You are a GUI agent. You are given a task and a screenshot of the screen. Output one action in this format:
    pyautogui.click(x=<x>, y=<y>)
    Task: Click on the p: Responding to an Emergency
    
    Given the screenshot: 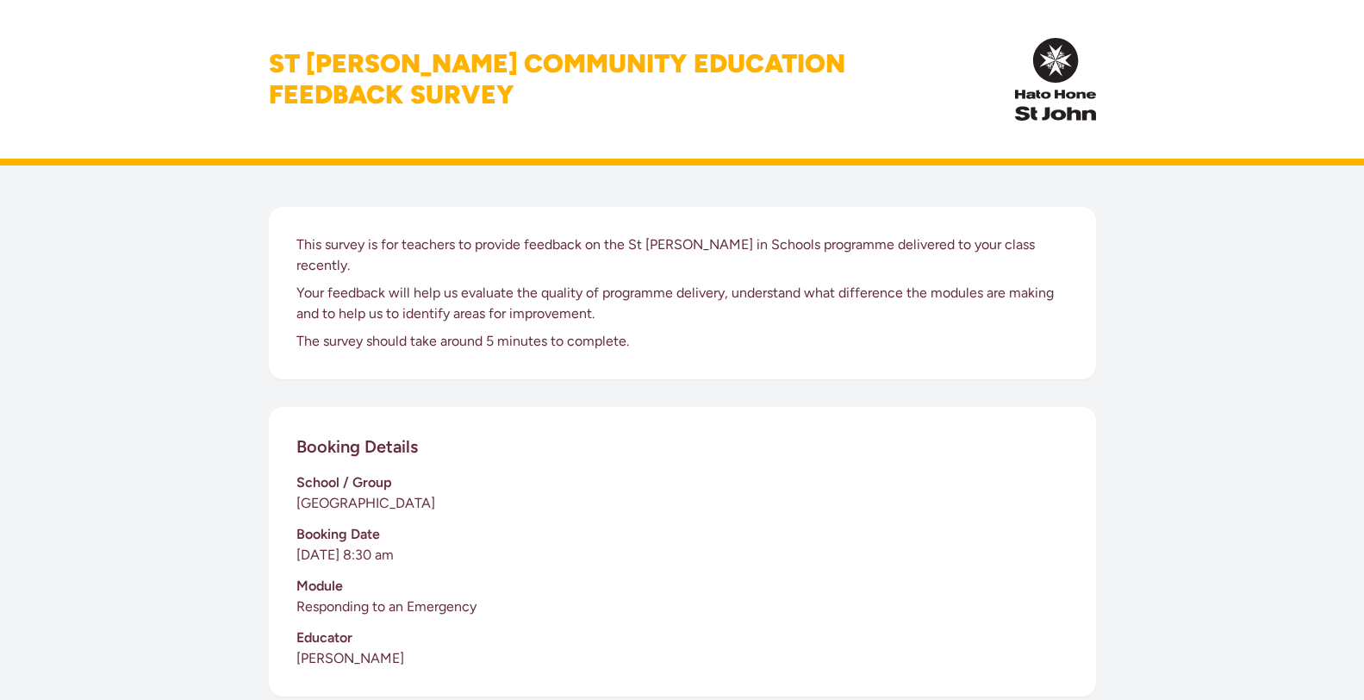 What is the action you would take?
    pyautogui.click(x=683, y=607)
    